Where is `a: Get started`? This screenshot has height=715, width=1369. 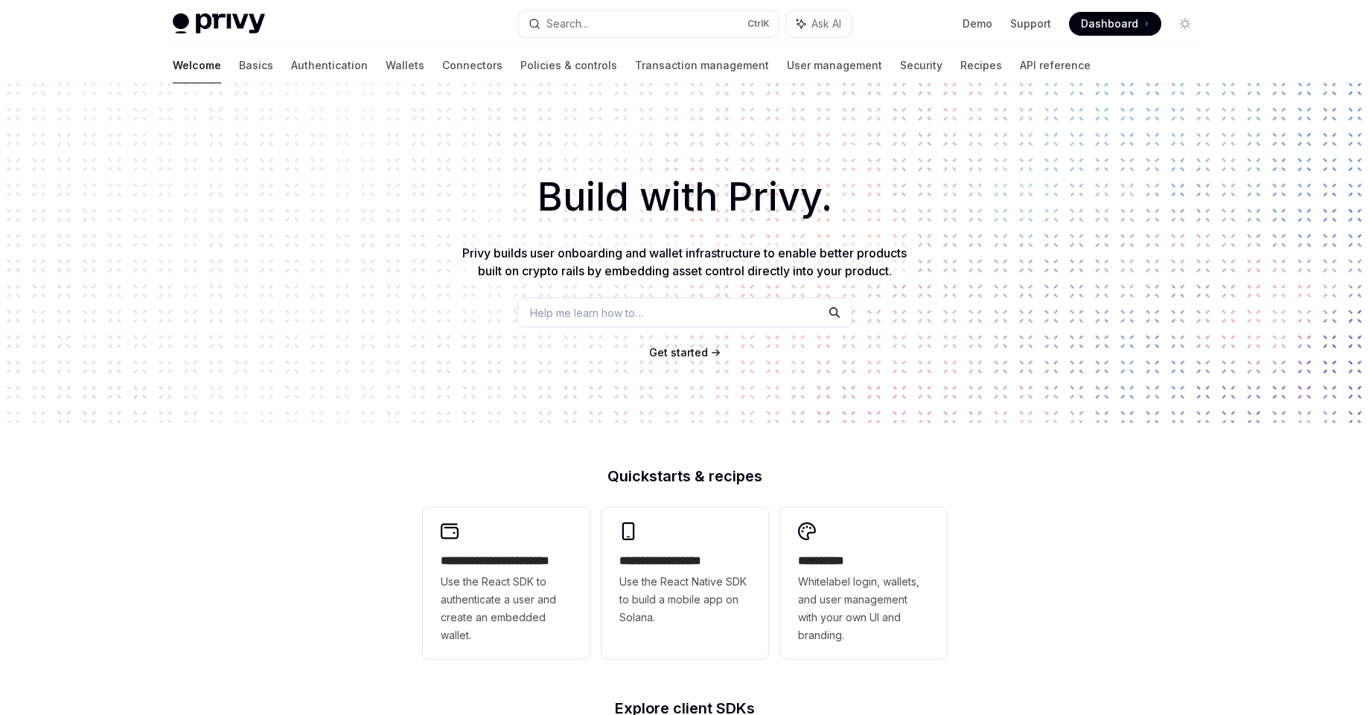
a: Get started is located at coordinates (678, 353).